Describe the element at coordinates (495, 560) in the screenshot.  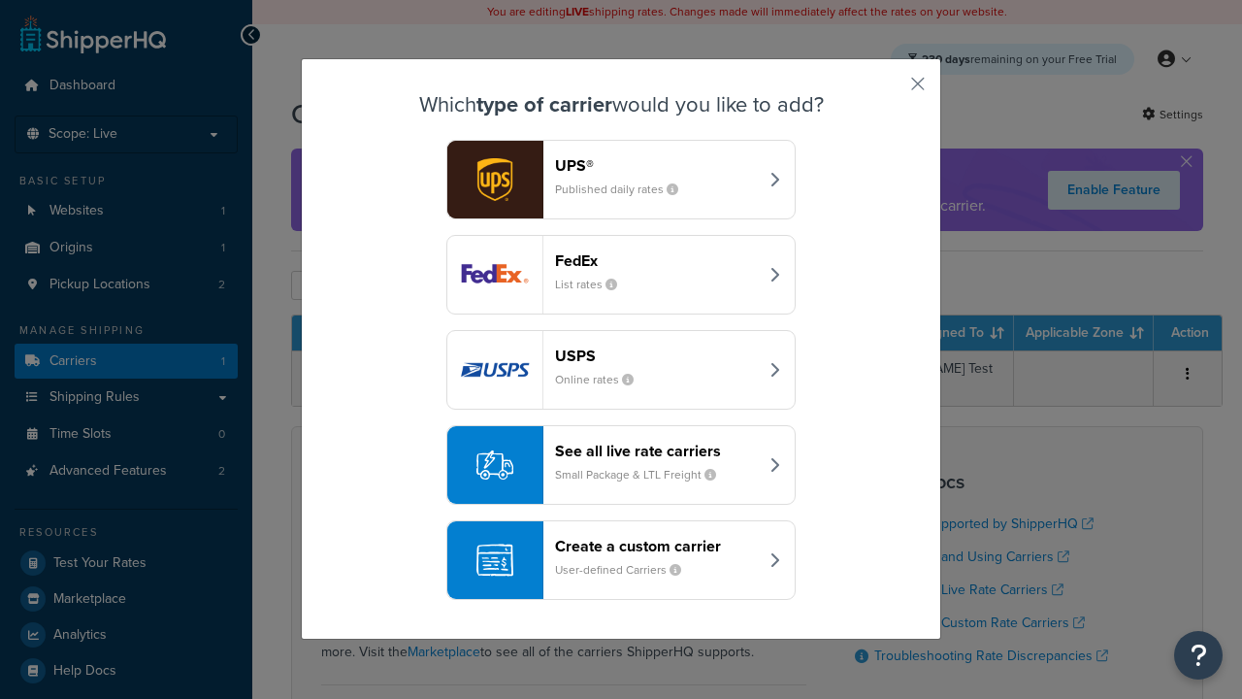
I see `img: icon-carrier-custom-c93b8a24.svg` at that location.